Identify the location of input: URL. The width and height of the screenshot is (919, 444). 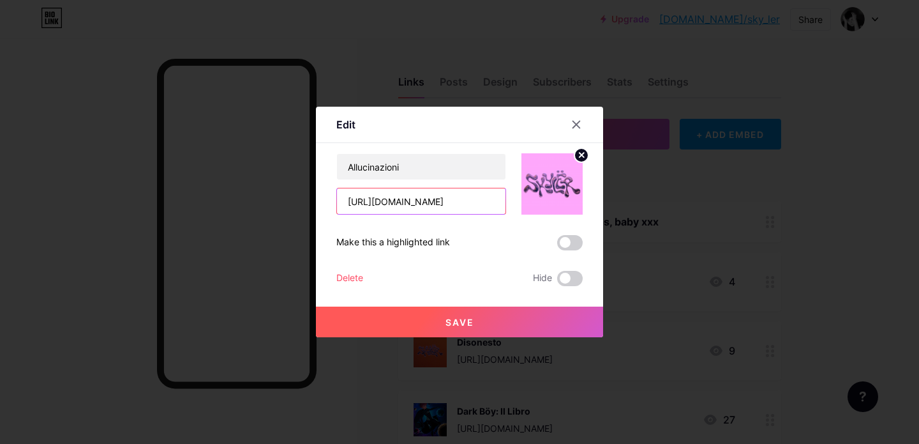
(421, 201).